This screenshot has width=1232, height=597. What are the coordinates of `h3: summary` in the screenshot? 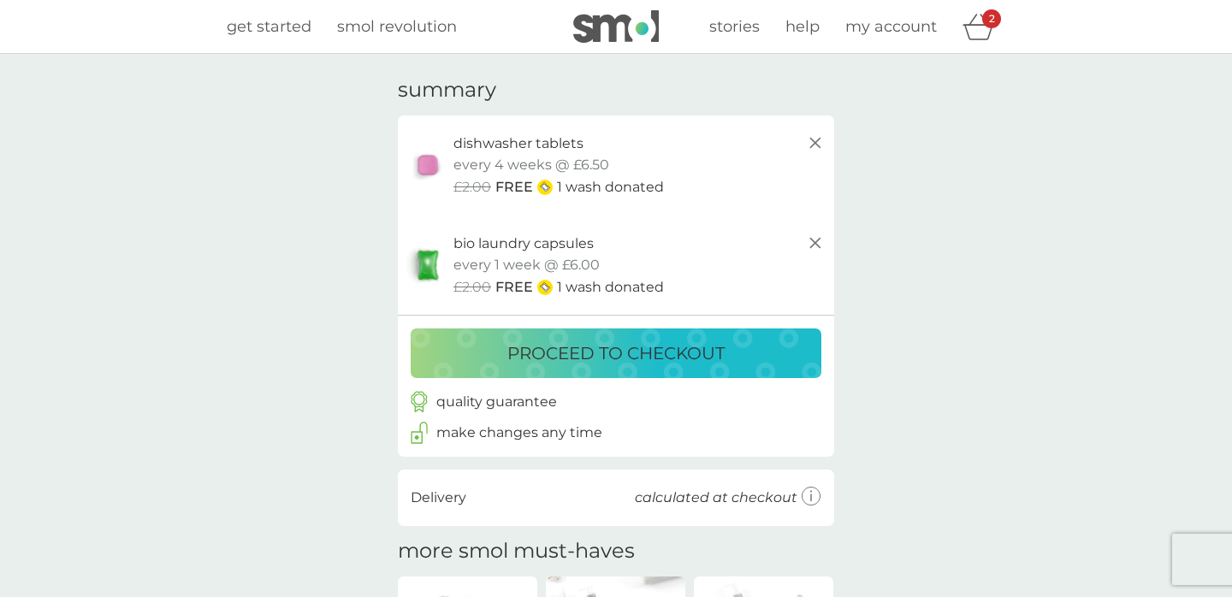 It's located at (446, 90).